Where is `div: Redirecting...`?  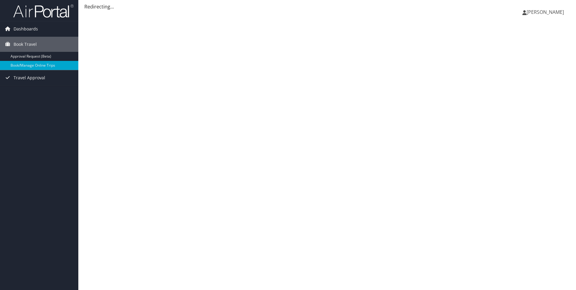
div: Redirecting... is located at coordinates (327, 7).